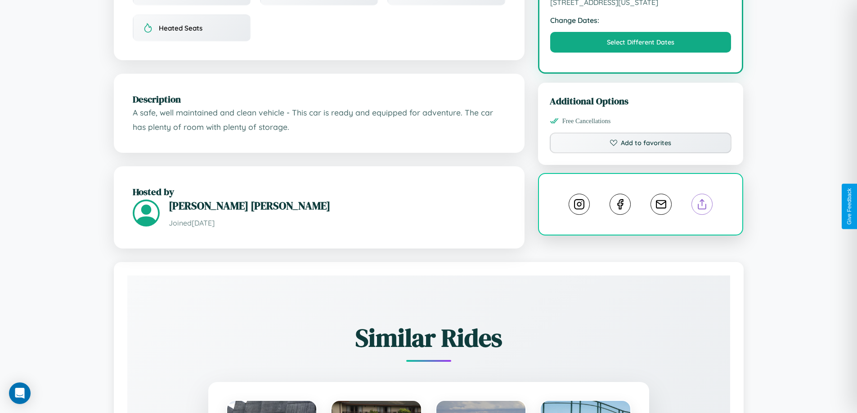 Image resolution: width=857 pixels, height=413 pixels. I want to click on div: Give Feedback, so click(849, 206).